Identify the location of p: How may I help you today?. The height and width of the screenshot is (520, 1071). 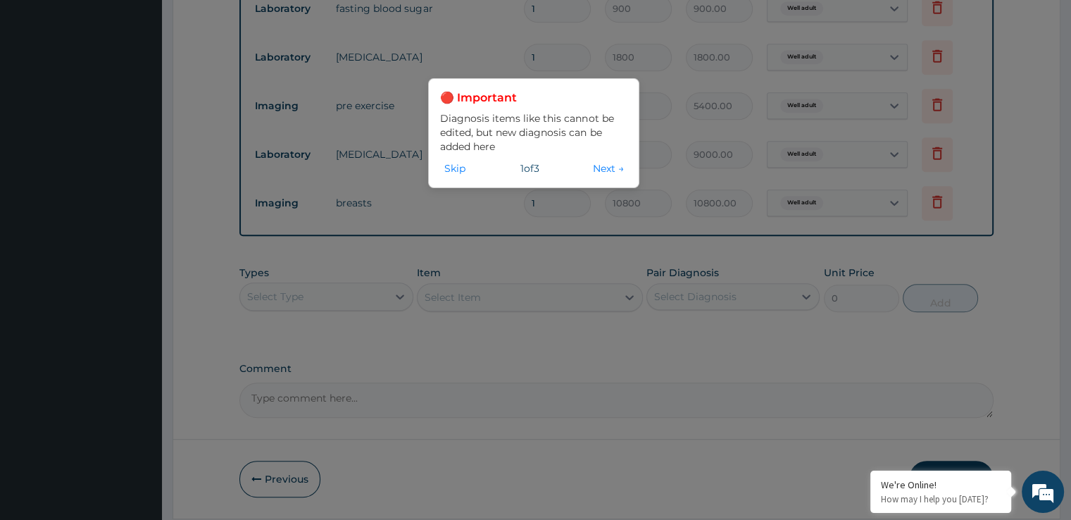
(941, 499).